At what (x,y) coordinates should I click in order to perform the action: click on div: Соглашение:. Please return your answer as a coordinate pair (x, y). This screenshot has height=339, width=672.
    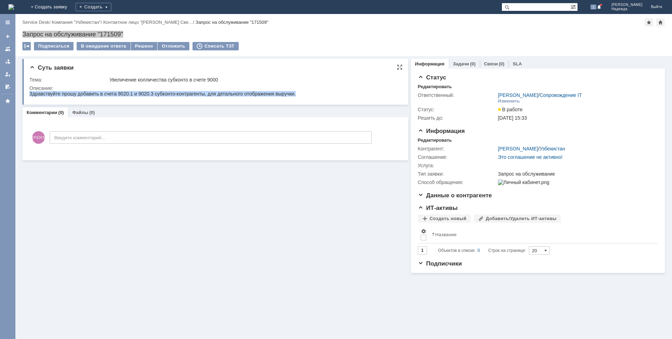
    Looking at the image, I should click on (457, 157).